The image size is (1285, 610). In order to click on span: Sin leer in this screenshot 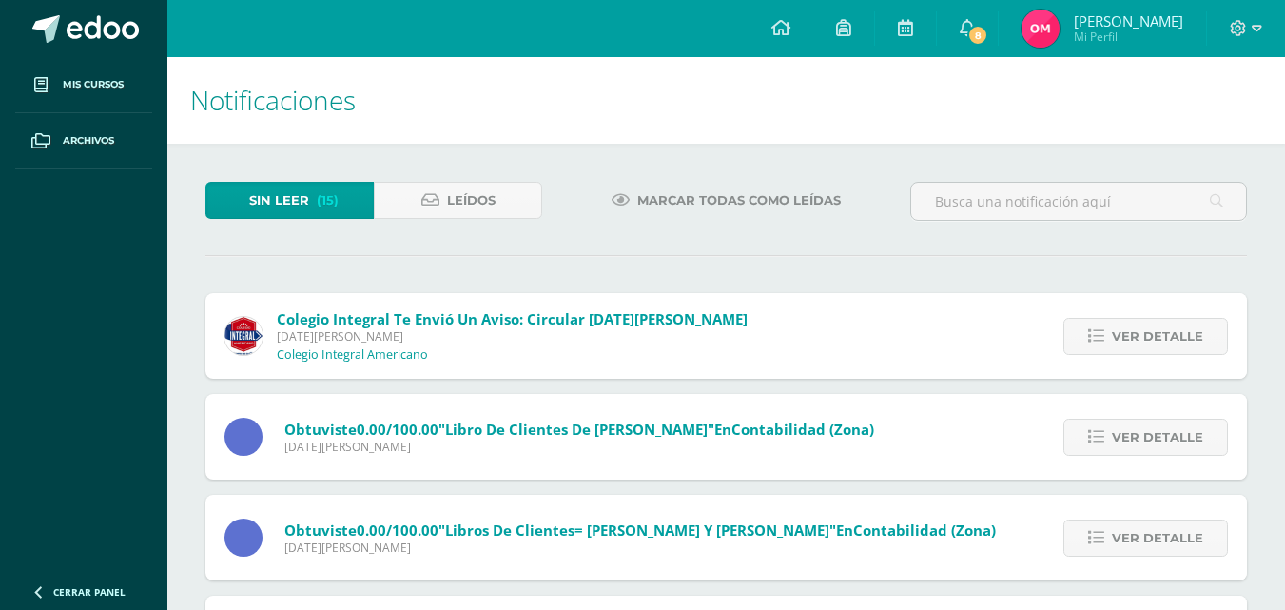, I will do `click(279, 200)`.